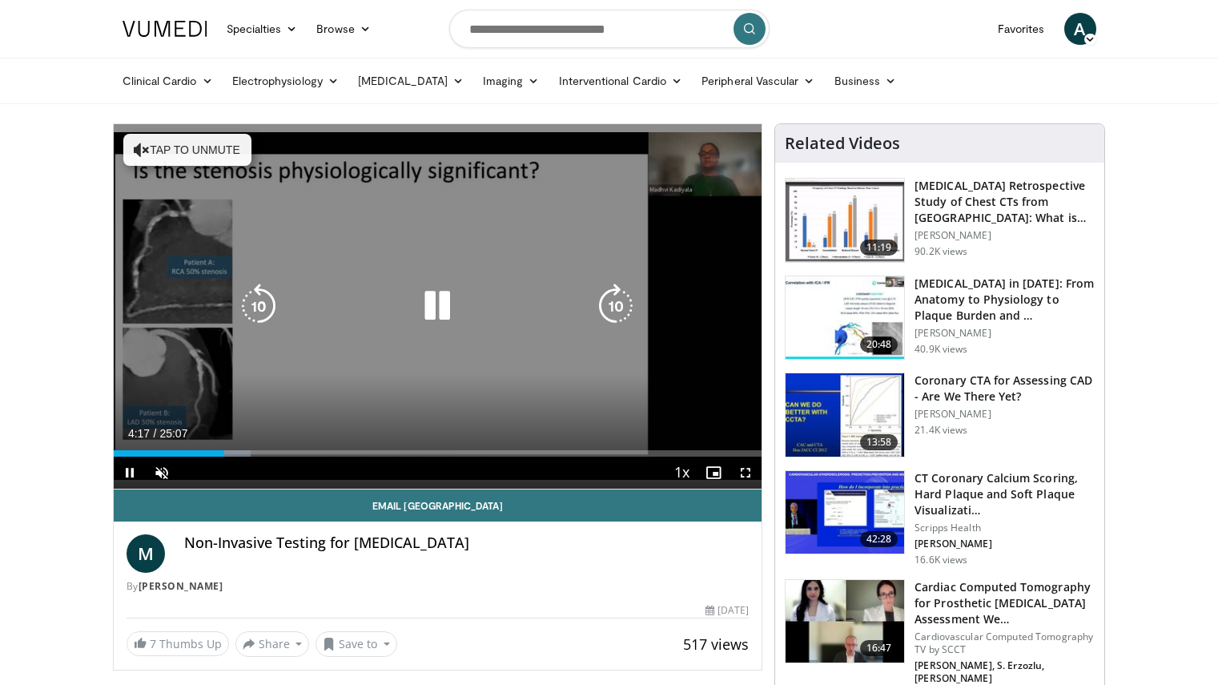 This screenshot has width=1218, height=685. I want to click on p: Scripps Health, so click(1004, 528).